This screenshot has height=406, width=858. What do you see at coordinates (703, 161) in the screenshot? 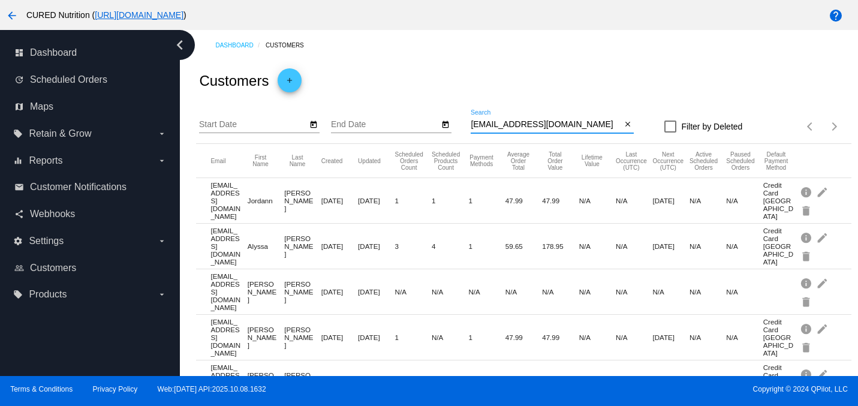
I see `button: Change sorting for ActiveScheduledOrdersCount` at bounding box center [703, 161].